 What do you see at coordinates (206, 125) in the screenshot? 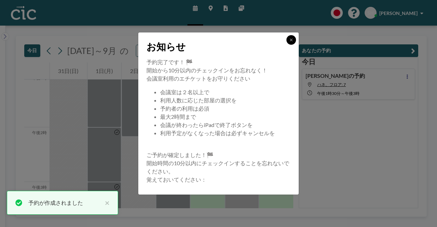
I see `font: 会議が終わったらiPadで終了ボタンを` at bounding box center [206, 125].